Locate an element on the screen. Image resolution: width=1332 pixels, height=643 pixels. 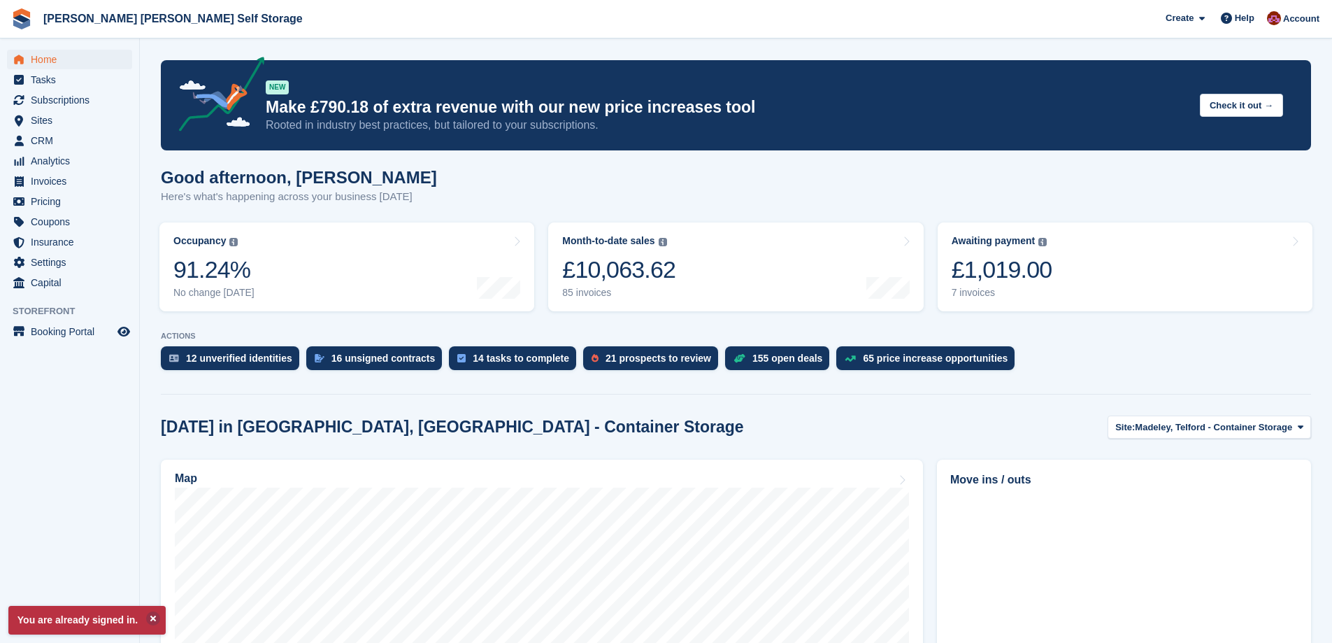
div: 91.24% is located at coordinates (214, 269).